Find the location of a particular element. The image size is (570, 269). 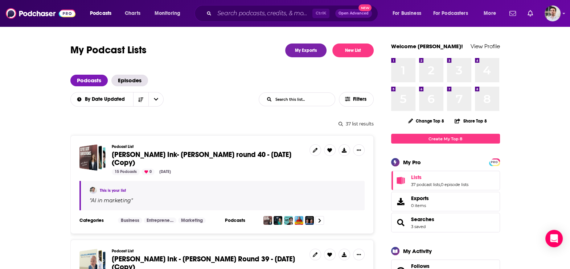

h2: Choose List sort is located at coordinates (117, 99).